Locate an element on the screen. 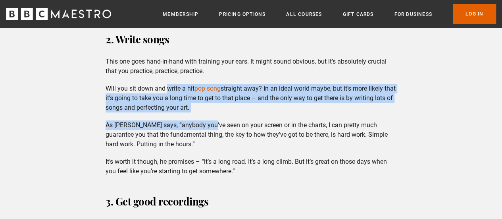 This screenshot has height=219, width=502. a: Log In is located at coordinates (474, 14).